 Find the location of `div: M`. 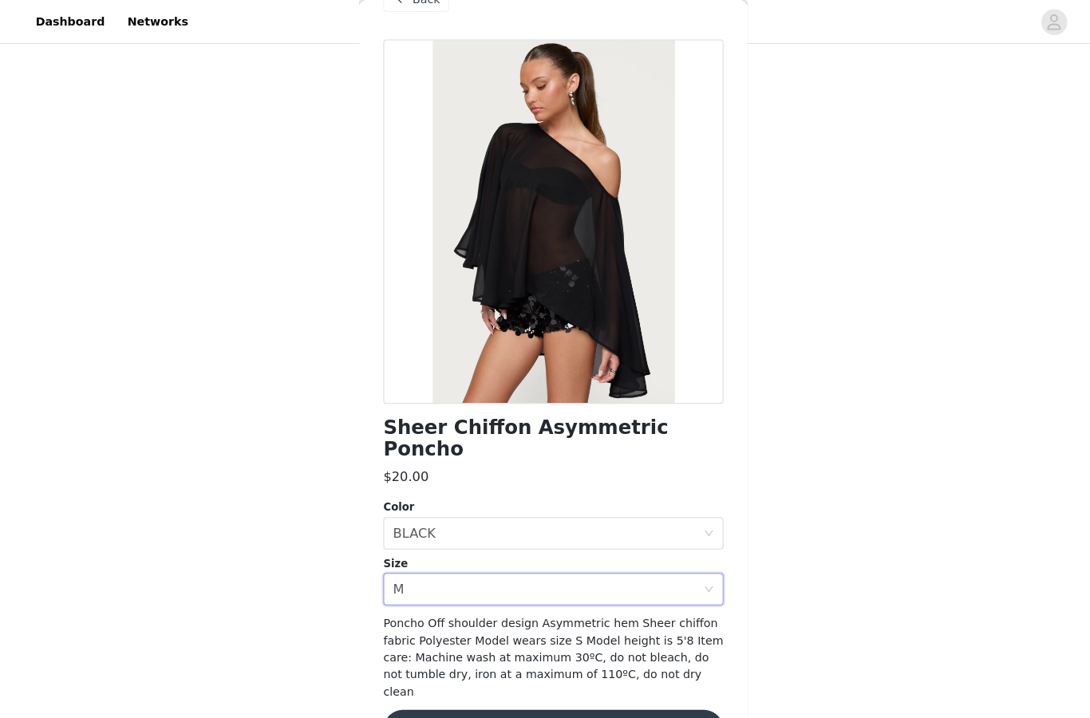

div: M is located at coordinates (393, 581).